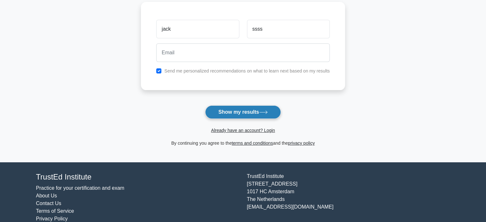 The image size is (486, 222). What do you see at coordinates (252, 143) in the screenshot?
I see `a: terms and conditions` at bounding box center [252, 143].